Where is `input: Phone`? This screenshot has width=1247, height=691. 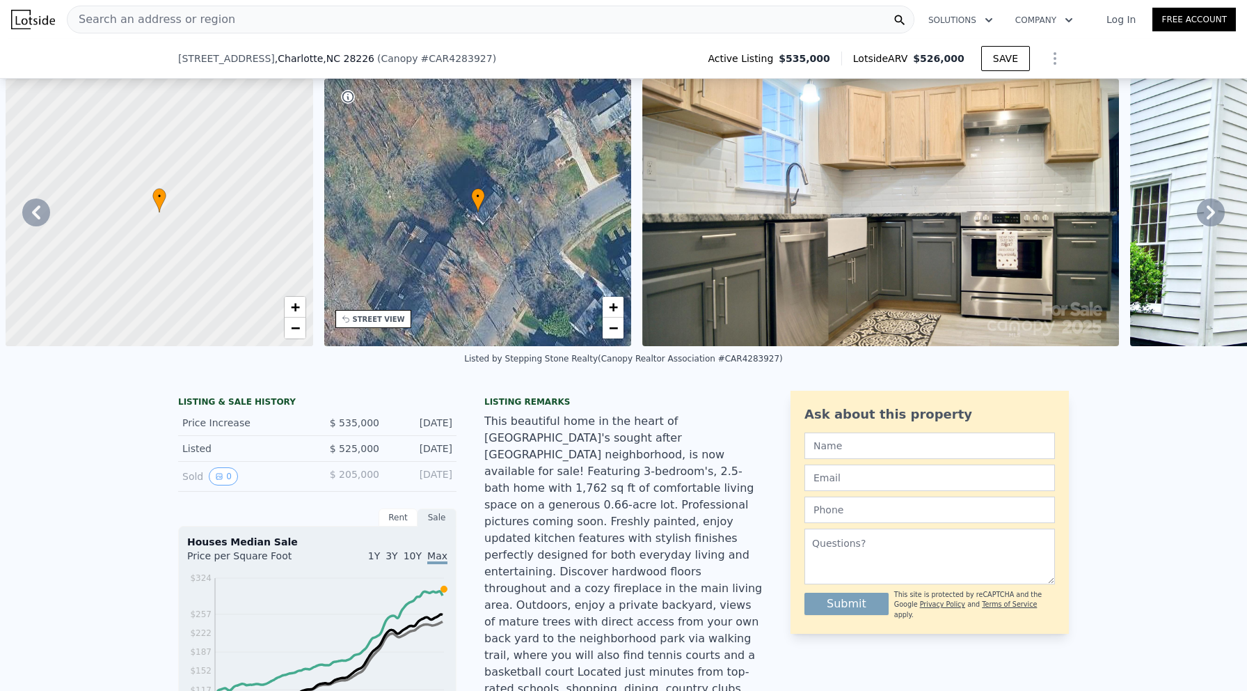
input: Phone is located at coordinates (930, 510).